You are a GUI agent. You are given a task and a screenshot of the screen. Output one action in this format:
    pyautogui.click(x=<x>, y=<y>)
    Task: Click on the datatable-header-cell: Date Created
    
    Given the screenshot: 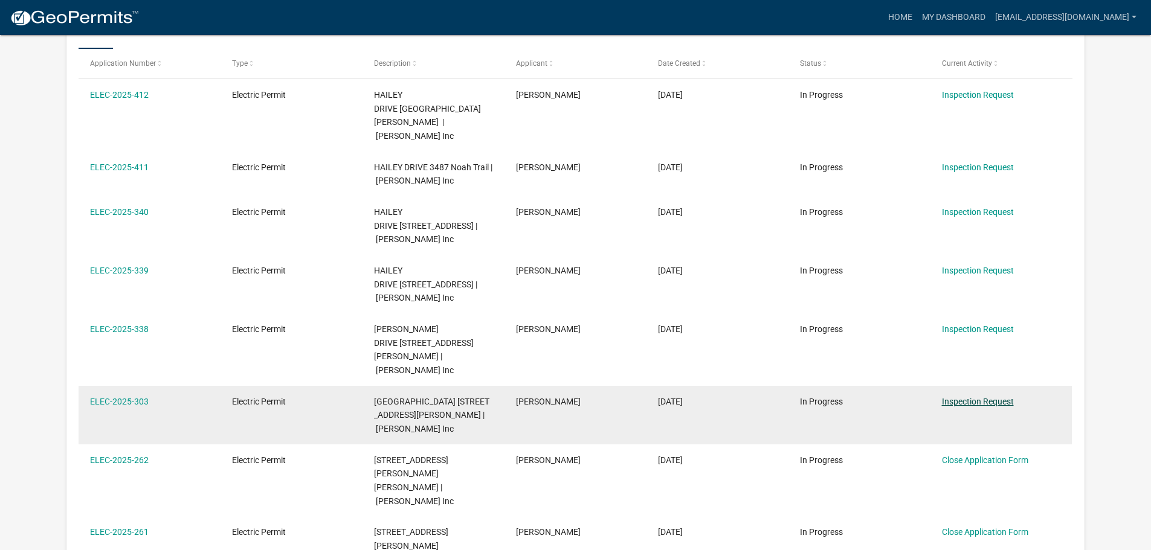 What is the action you would take?
    pyautogui.click(x=717, y=63)
    